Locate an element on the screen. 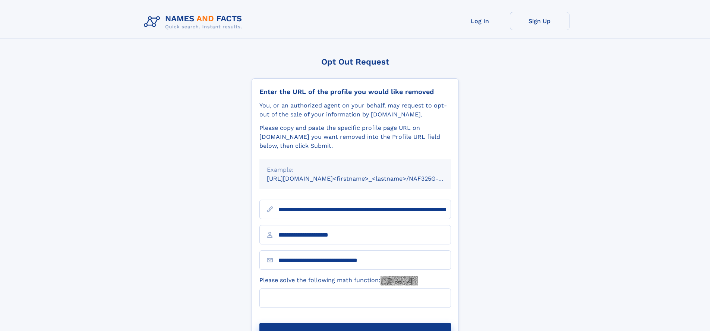 This screenshot has height=331, width=710. label: Please solve the following math function: is located at coordinates (338, 280).